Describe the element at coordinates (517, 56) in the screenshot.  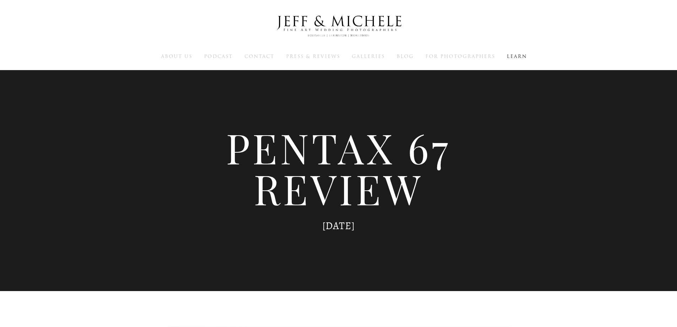
I see `span: Learn` at that location.